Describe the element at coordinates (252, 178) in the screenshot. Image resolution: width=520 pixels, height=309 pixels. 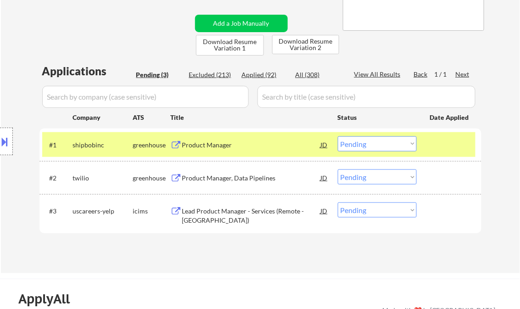
I see `div: Product Manager, Data Pipelines` at that location.